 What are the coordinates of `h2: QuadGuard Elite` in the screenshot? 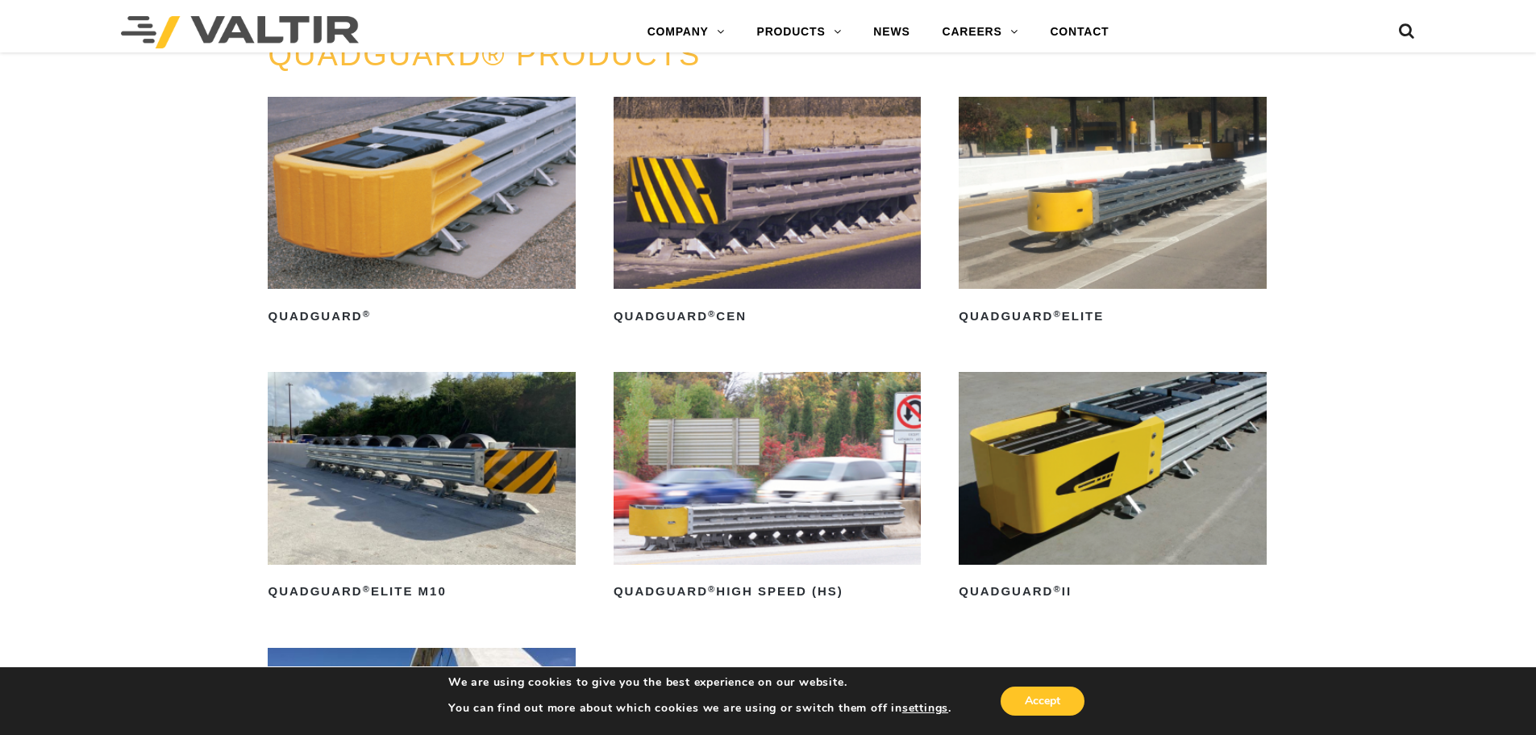 It's located at (1112, 316).